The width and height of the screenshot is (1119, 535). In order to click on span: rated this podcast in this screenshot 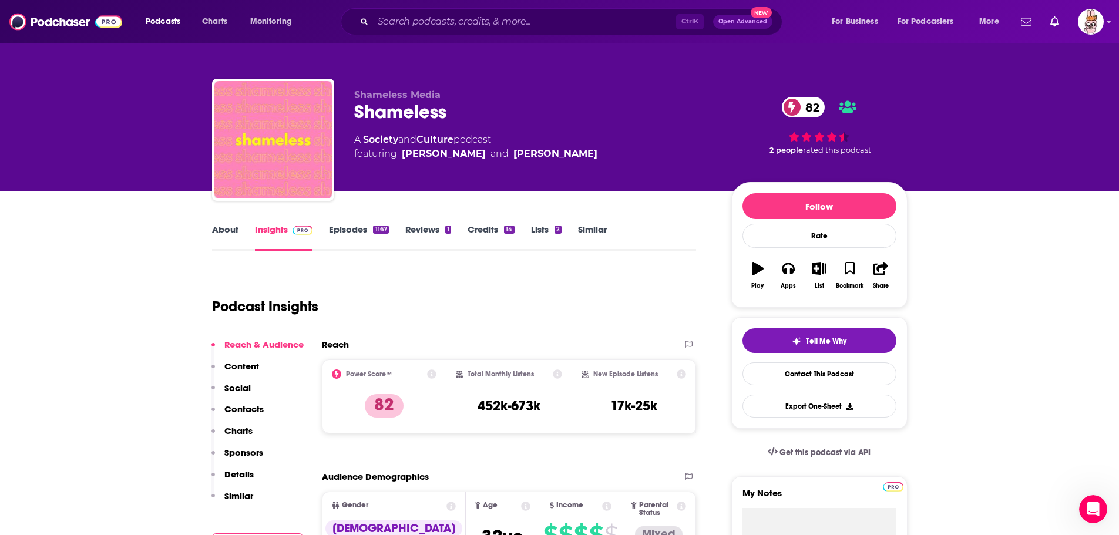, I will do `click(837, 150)`.